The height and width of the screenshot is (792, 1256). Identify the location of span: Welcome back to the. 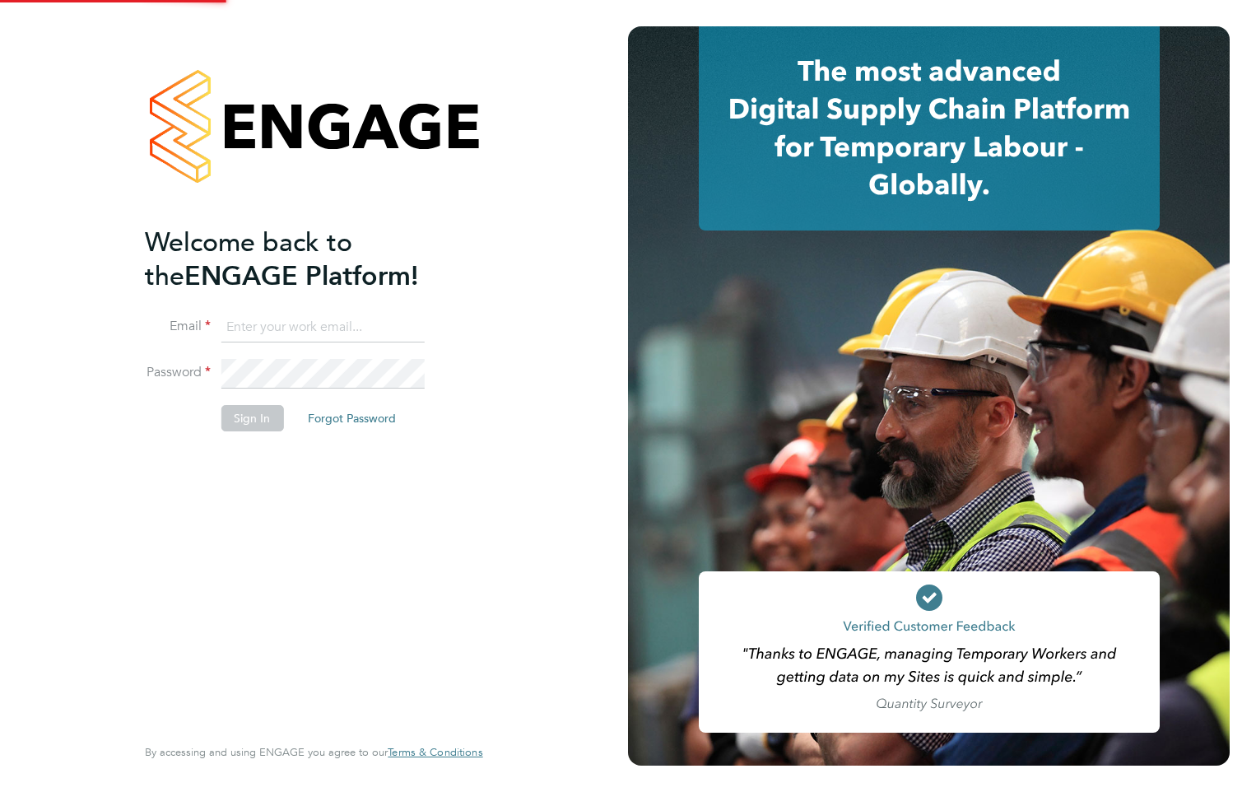
(249, 259).